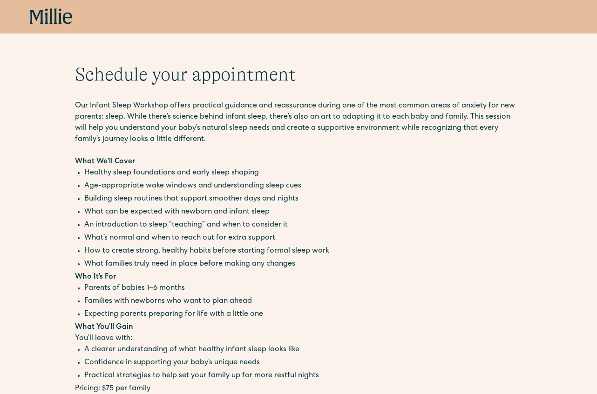 The width and height of the screenshot is (597, 394). I want to click on li: Practical strategies to help set your family up for more restful nights, so click(303, 376).